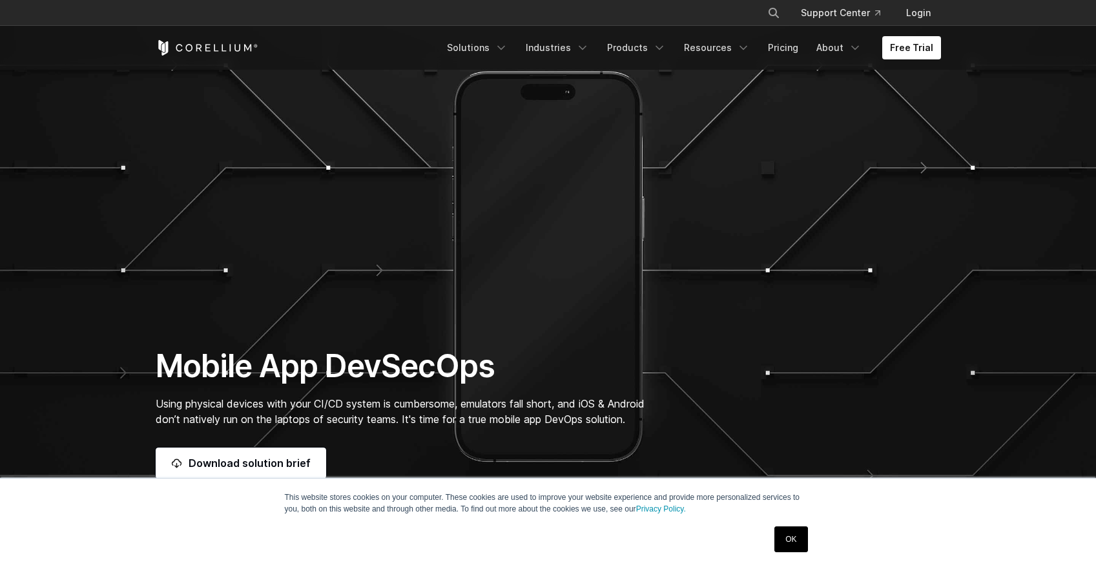 Image resolution: width=1096 pixels, height=569 pixels. Describe the element at coordinates (207, 48) in the screenshot. I see `a: Corellium Home` at that location.